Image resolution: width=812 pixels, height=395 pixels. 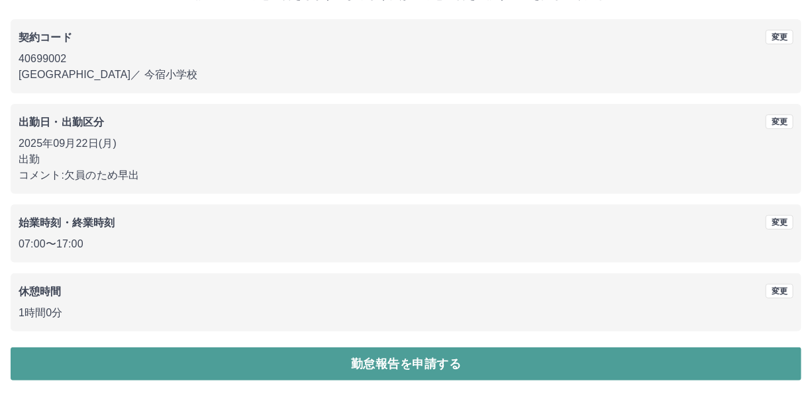 What do you see at coordinates (406, 144) in the screenshot?
I see `p: 2025年09月22日(月)` at bounding box center [406, 144].